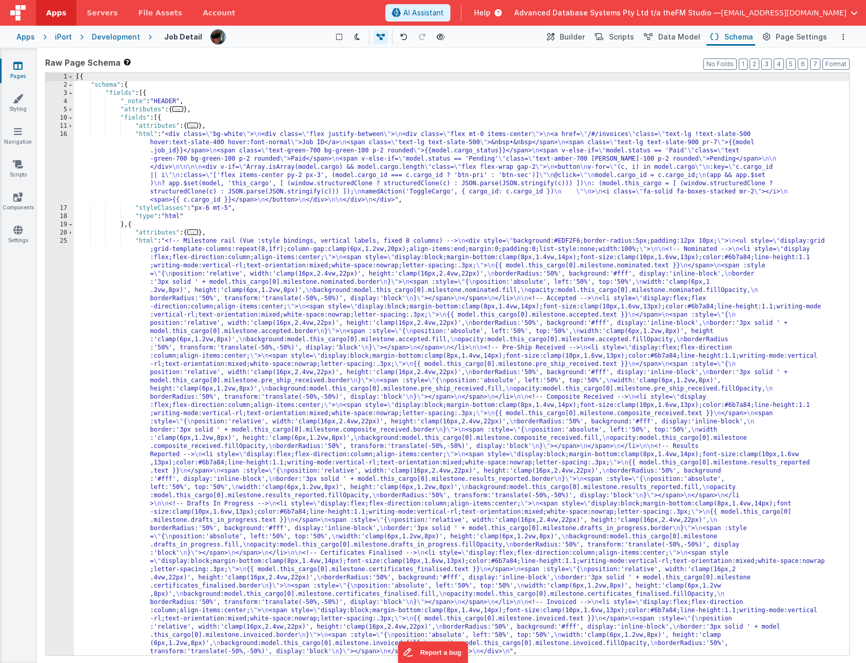  Describe the element at coordinates (60, 208) in the screenshot. I see `div: 17` at that location.